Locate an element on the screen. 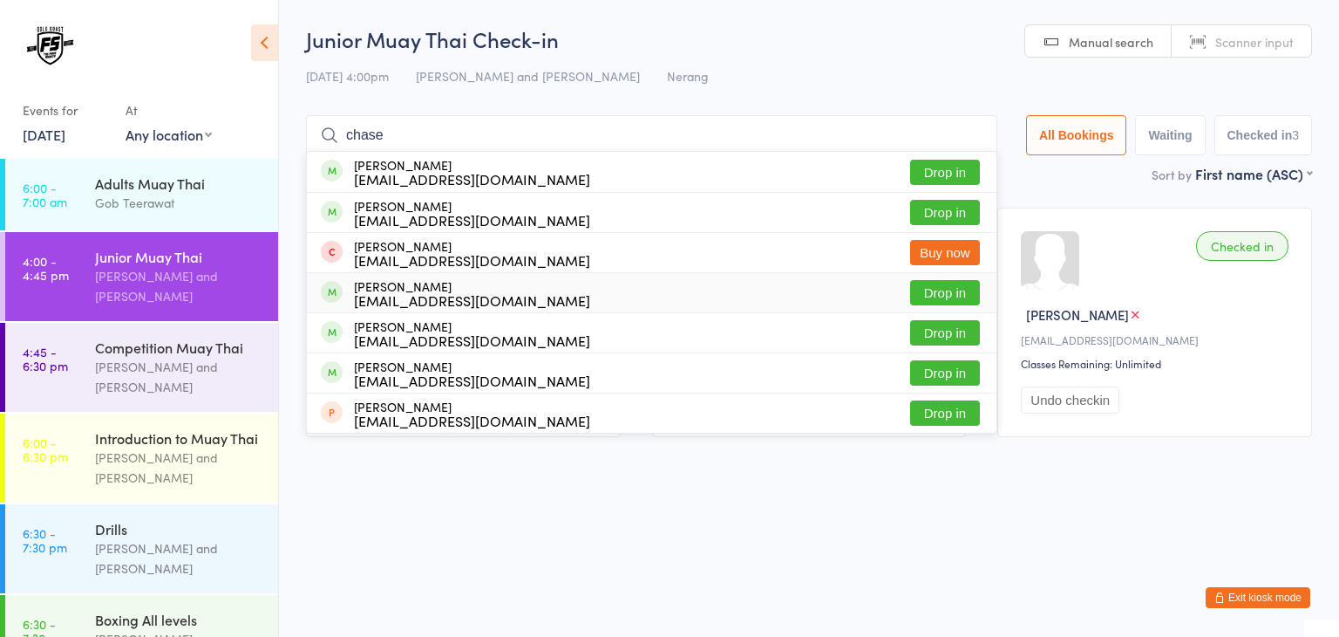 This screenshot has width=1339, height=637. div: Junior Muay Thai is located at coordinates (179, 256).